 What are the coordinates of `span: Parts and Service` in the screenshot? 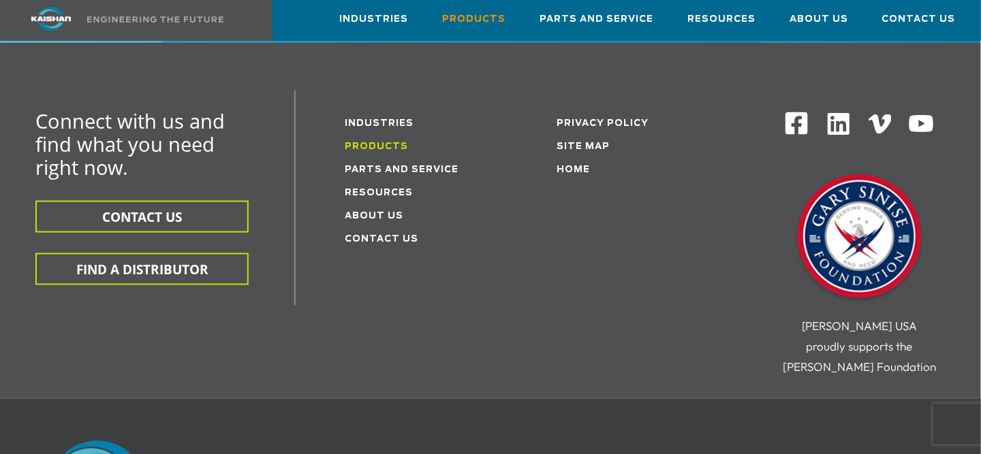 It's located at (596, 19).